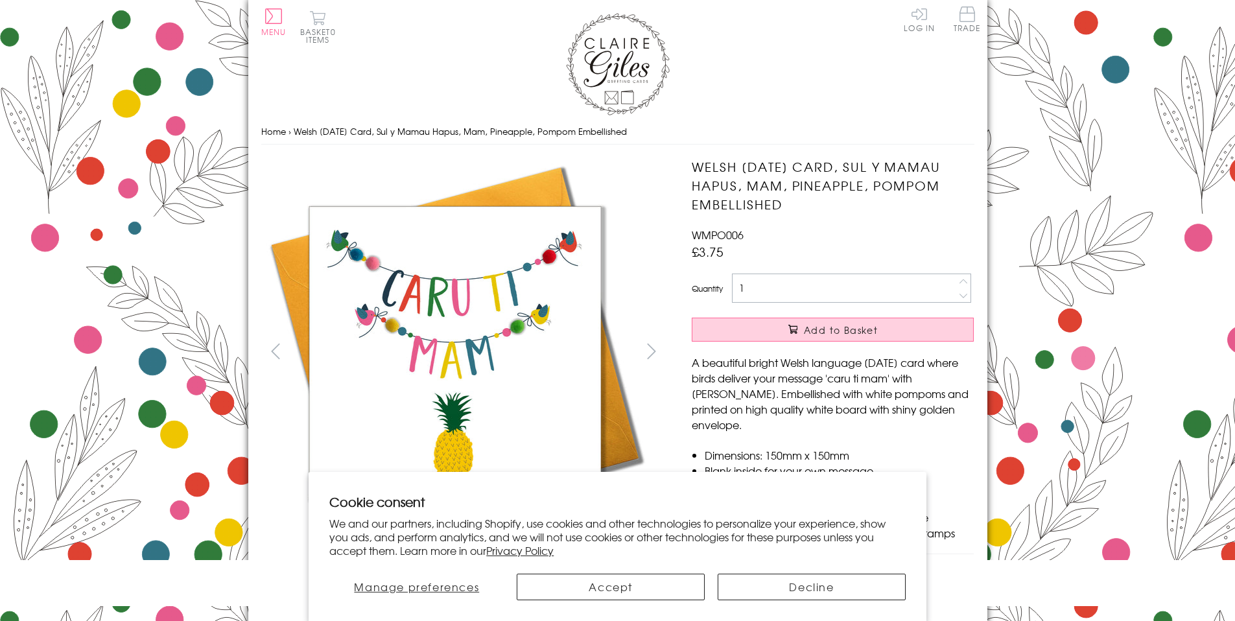  Describe the element at coordinates (611, 587) in the screenshot. I see `button: Accept` at that location.